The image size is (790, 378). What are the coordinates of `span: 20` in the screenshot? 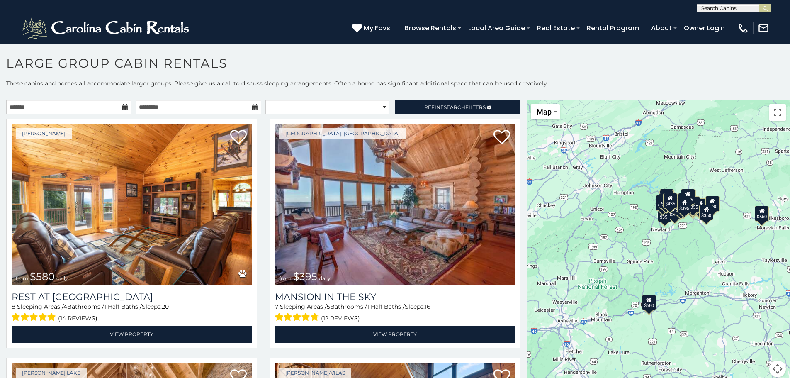 It's located at (165, 306).